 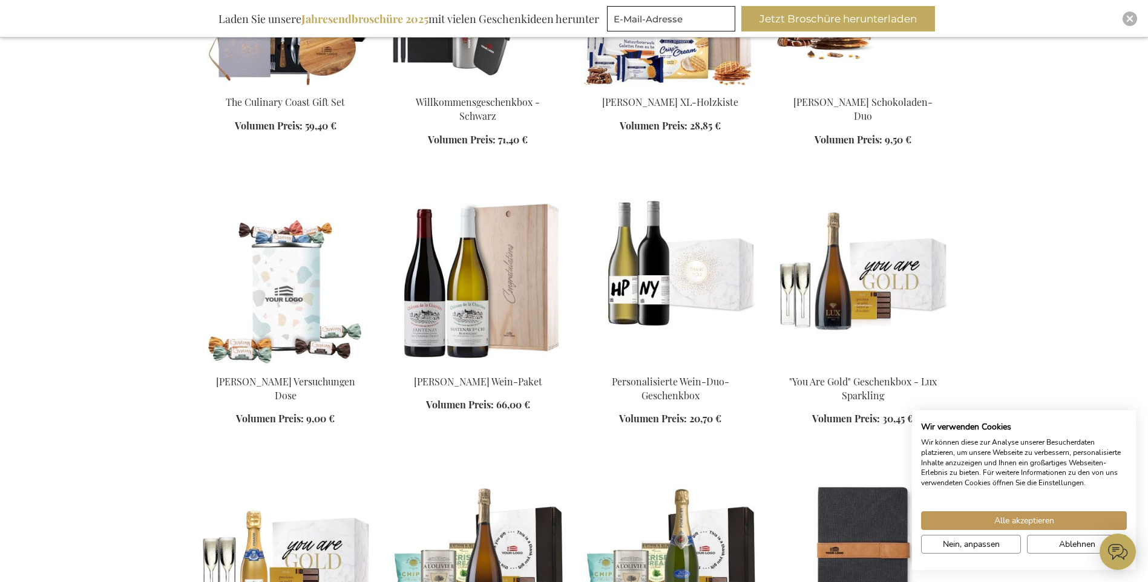 I want to click on a: Volumen Preis: 71,40 €, so click(x=477, y=140).